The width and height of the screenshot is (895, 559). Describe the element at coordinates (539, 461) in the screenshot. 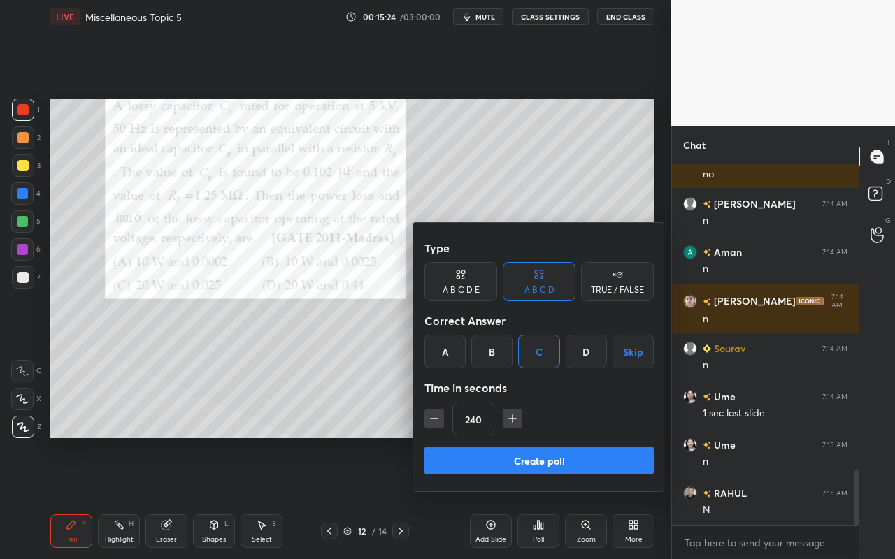

I see `button: Create poll` at that location.